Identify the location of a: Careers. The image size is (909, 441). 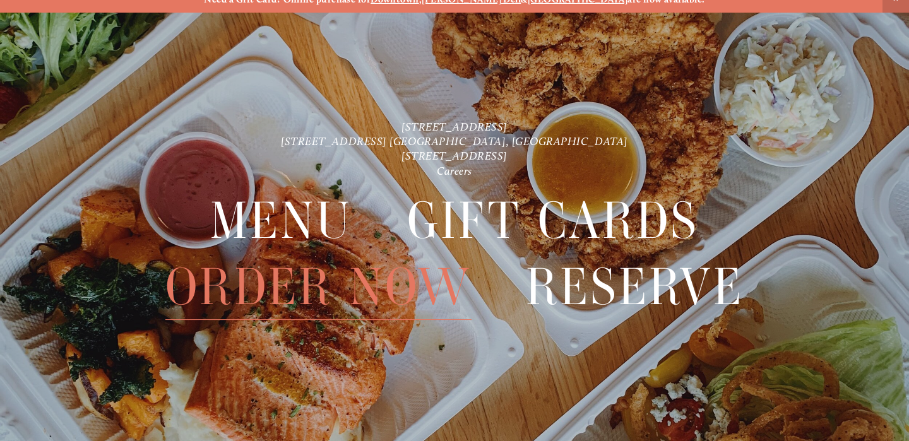
(454, 170).